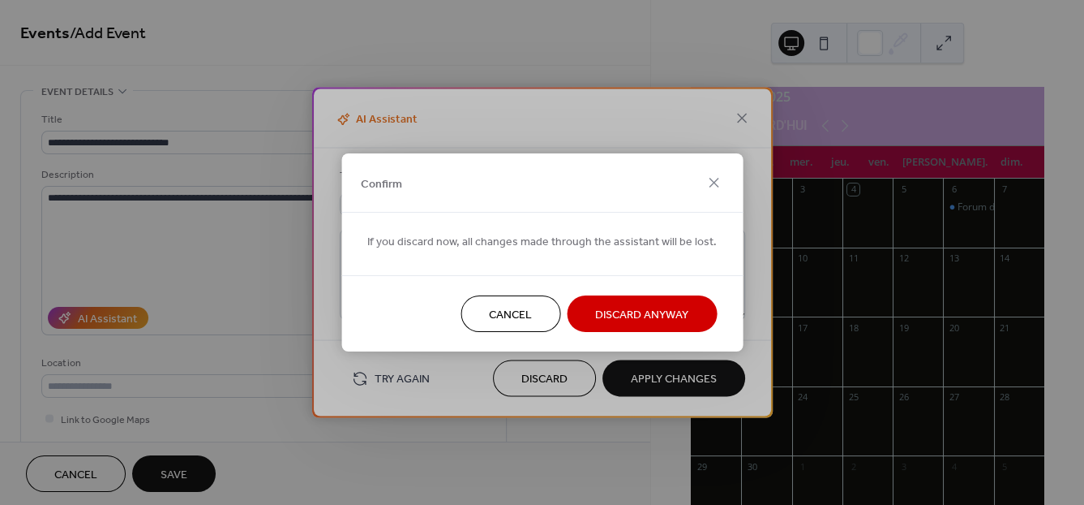  Describe the element at coordinates (542, 242) in the screenshot. I see `span: If you discard now, all changes made through the assistant will be lost.` at that location.